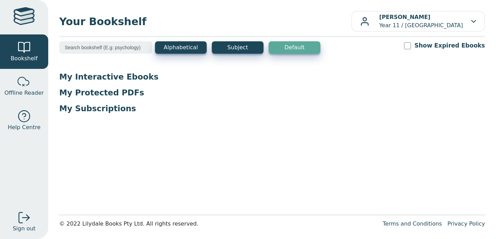 The width and height of the screenshot is (496, 239). Describe the element at coordinates (238, 48) in the screenshot. I see `button: Subject` at that location.